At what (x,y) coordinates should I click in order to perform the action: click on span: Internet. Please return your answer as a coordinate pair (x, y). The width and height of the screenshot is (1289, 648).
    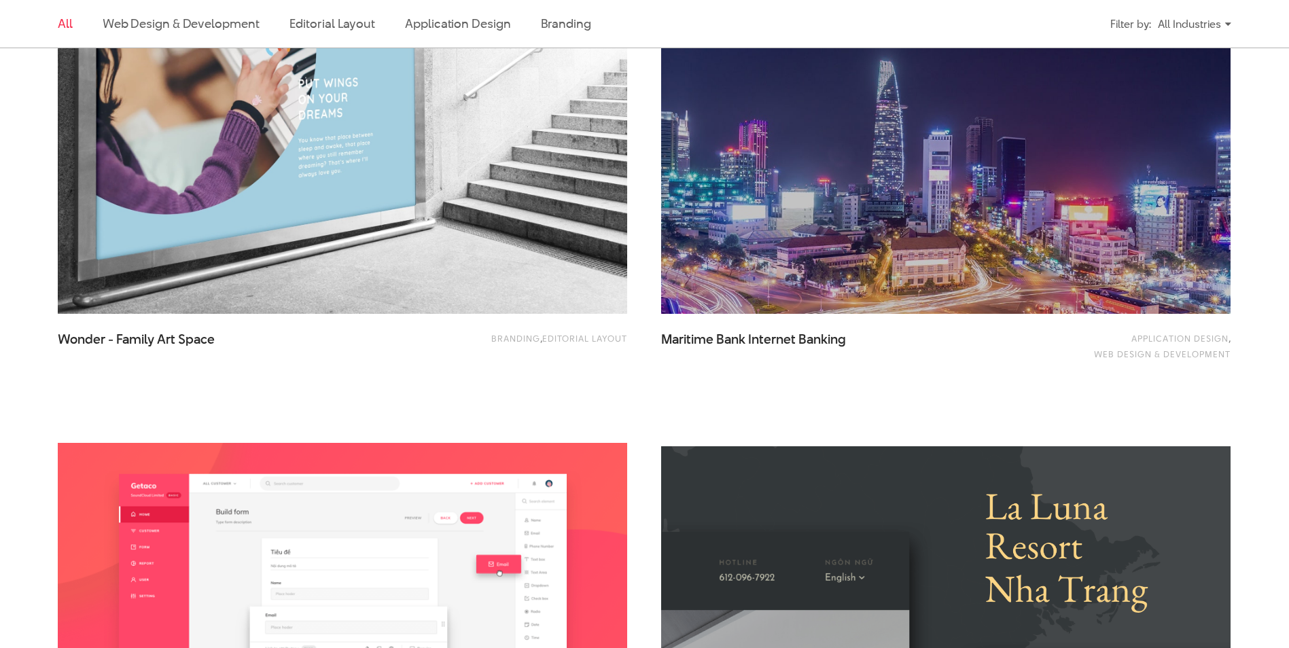
    Looking at the image, I should click on (772, 339).